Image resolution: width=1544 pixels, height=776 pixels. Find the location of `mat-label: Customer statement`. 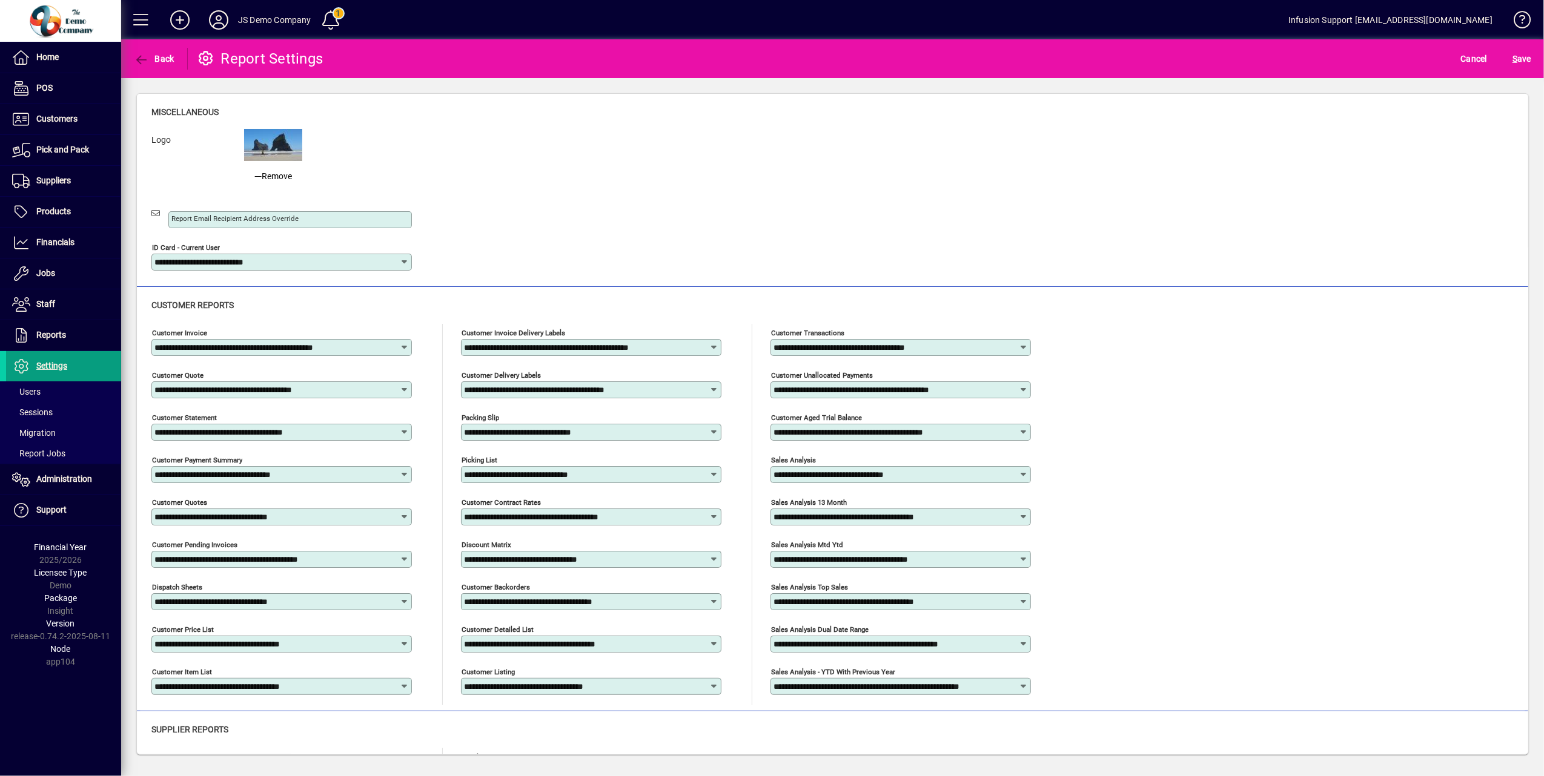

mat-label: Customer statement is located at coordinates (184, 418).